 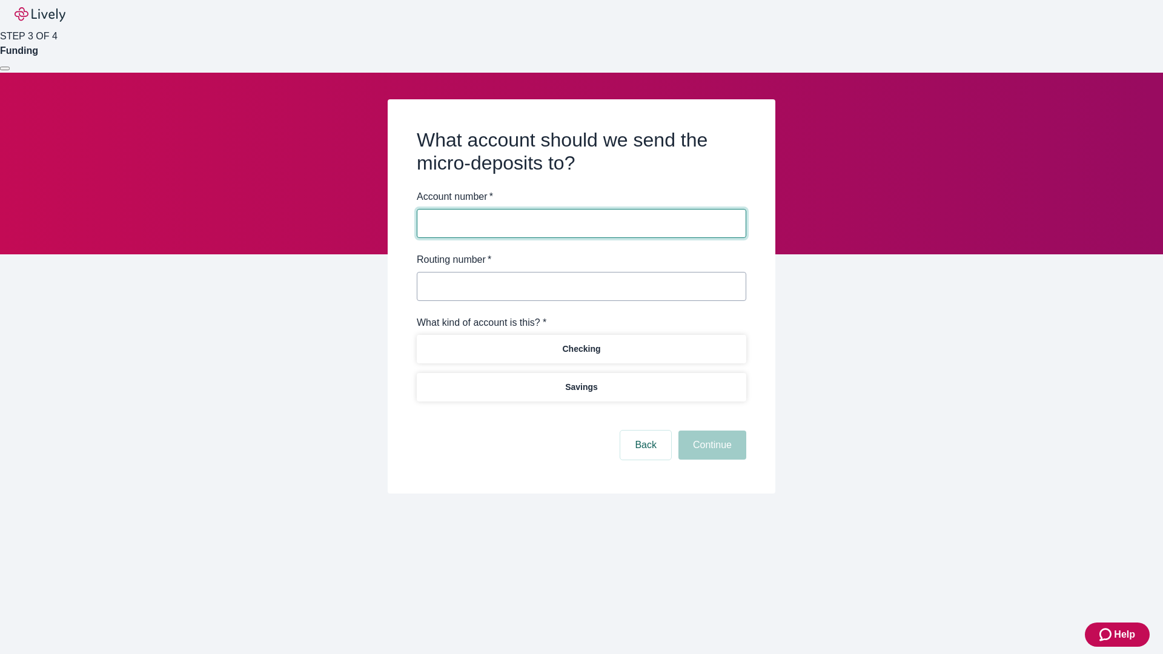 I want to click on span: Help, so click(x=1124, y=635).